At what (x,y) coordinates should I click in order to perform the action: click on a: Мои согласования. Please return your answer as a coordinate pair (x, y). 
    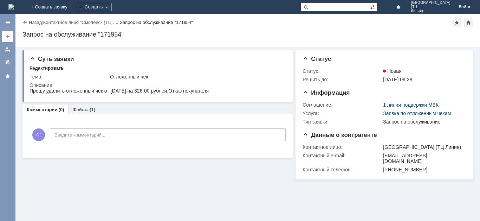
    Looking at the image, I should click on (8, 62).